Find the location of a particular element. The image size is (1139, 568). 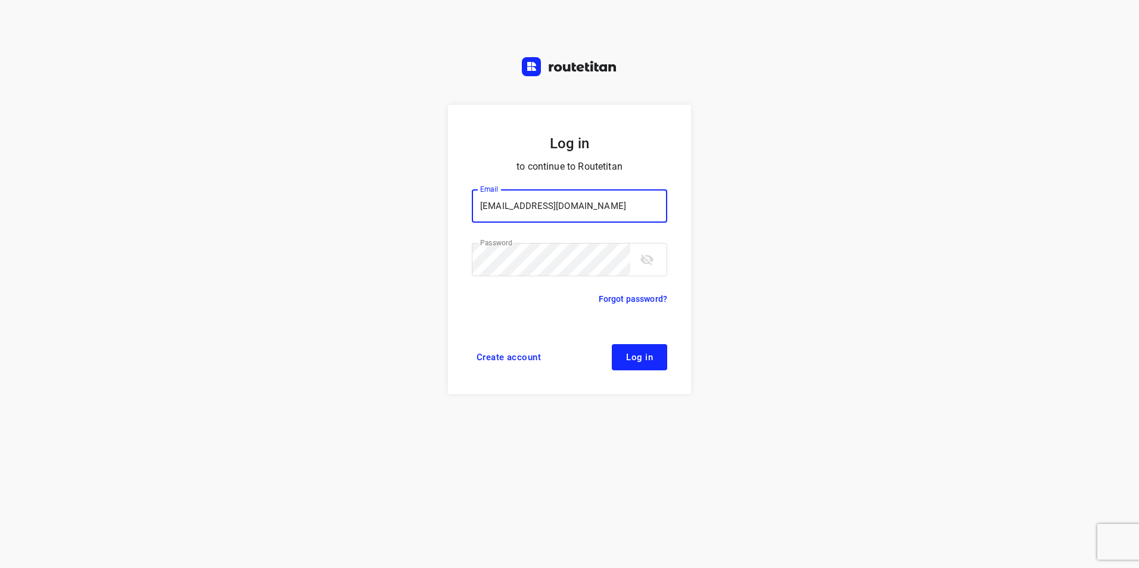

button: Log in is located at coordinates (639, 358).